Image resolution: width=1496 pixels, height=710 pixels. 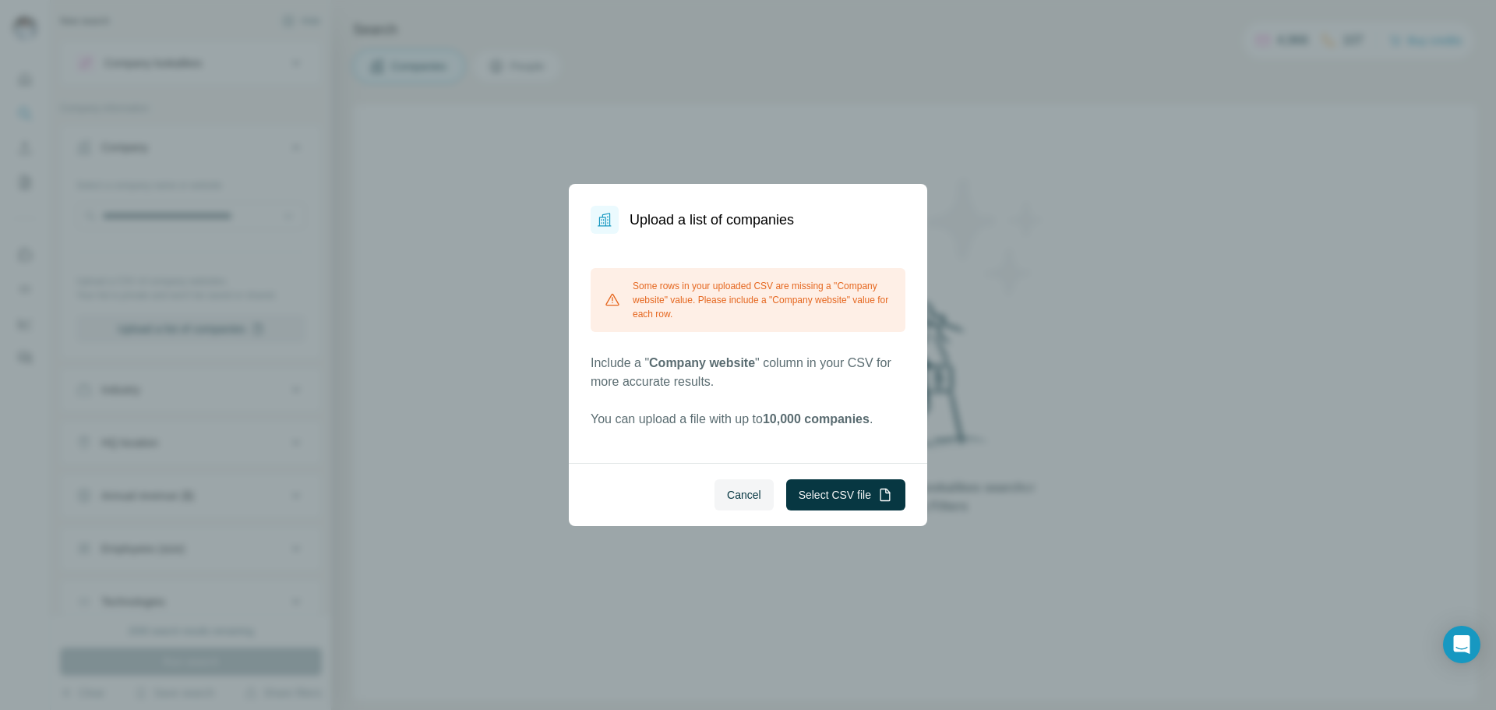 What do you see at coordinates (845, 495) in the screenshot?
I see `button: Select CSV file` at bounding box center [845, 495].